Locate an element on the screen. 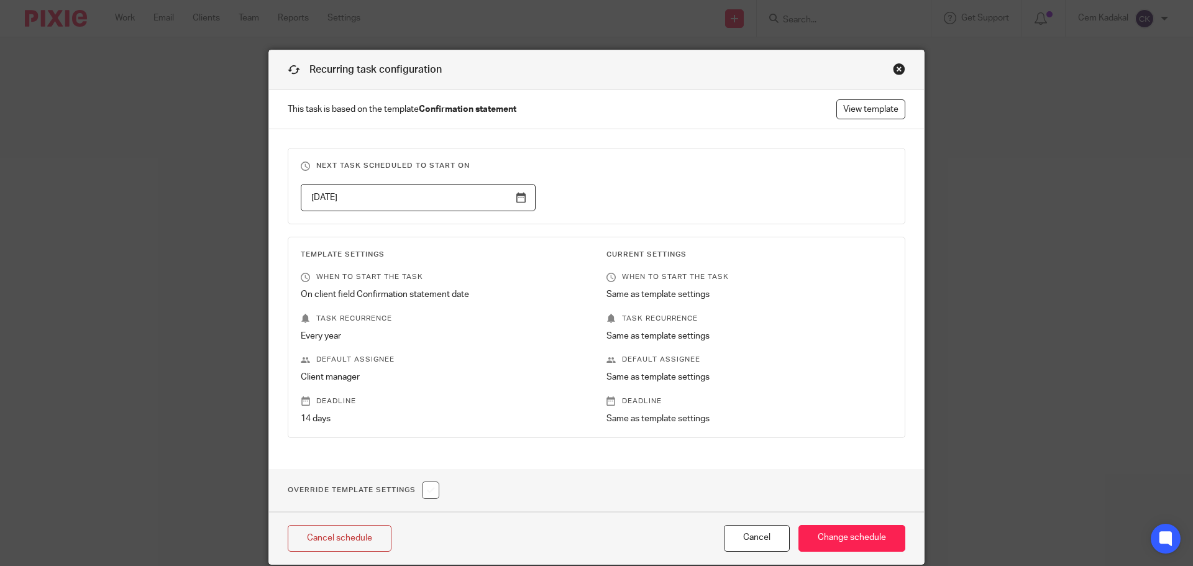  h3: Next task scheduled to start on is located at coordinates (596, 166).